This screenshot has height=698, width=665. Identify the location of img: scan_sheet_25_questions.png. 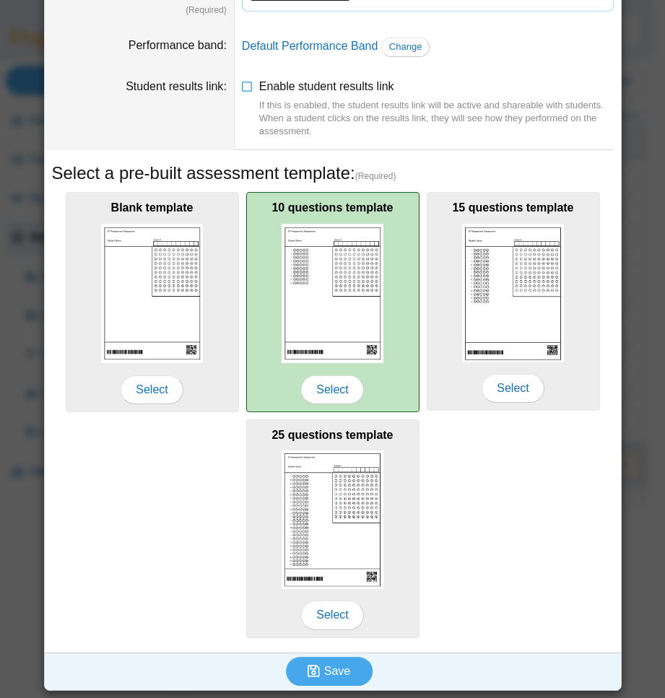
(333, 520).